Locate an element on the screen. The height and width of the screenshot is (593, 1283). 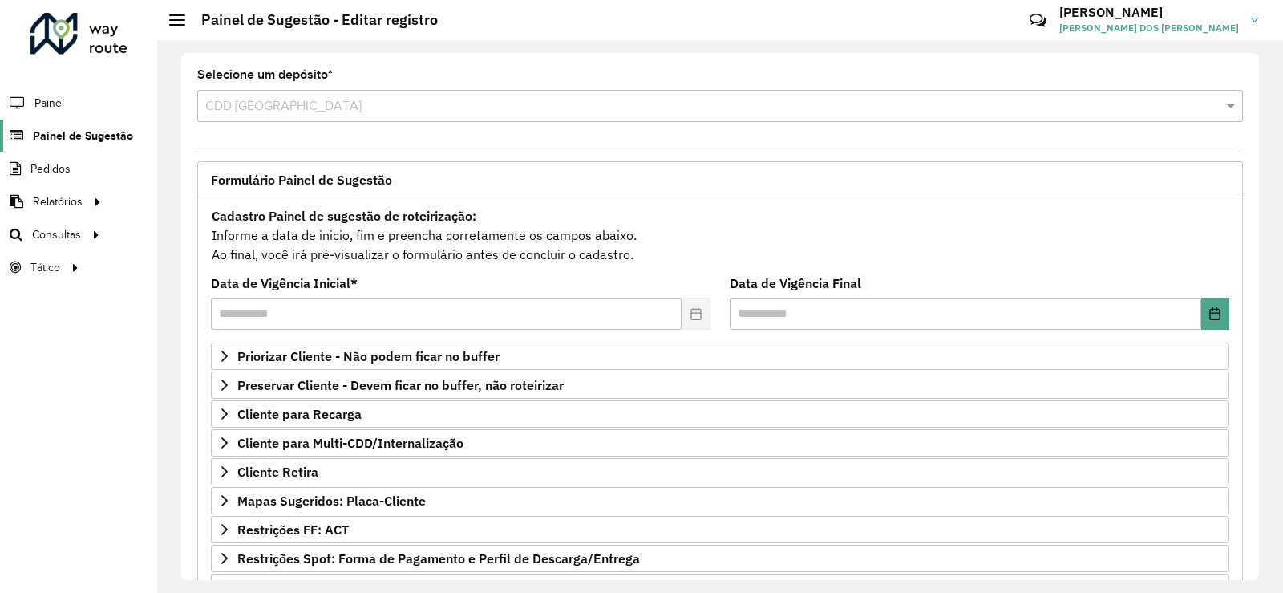
a: Restrições Spot: Forma de Pagamento e Perfil de Descarga/Entrega is located at coordinates (720, 558).